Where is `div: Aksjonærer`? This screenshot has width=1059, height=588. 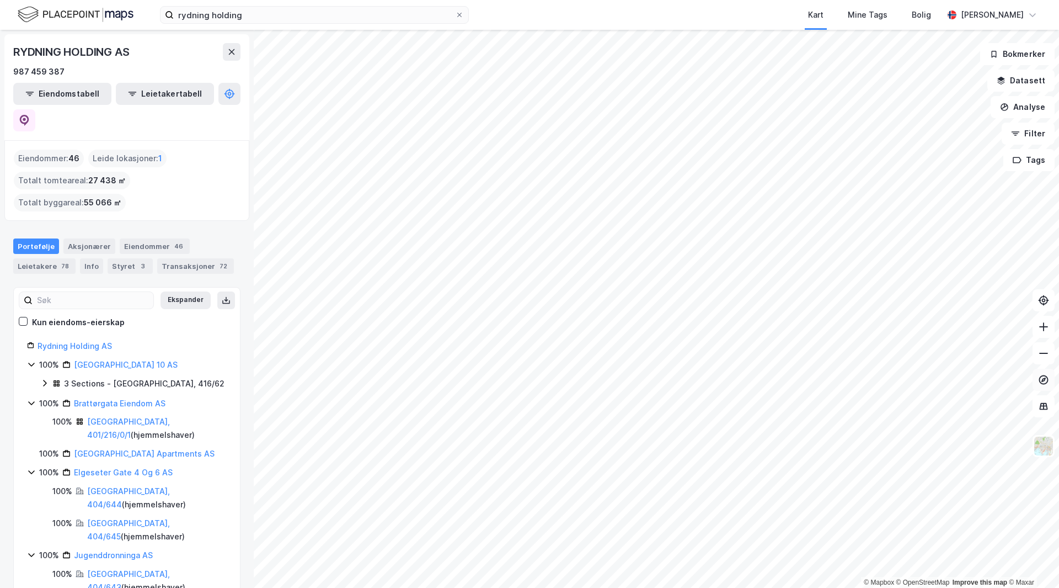
div: Aksjonærer is located at coordinates (89, 246).